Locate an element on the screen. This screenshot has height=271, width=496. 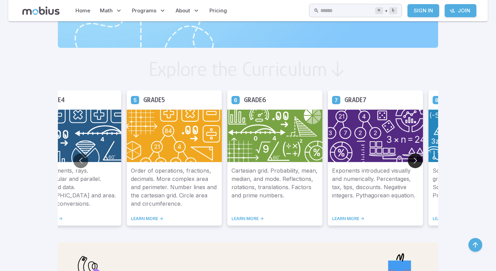
span: Math is located at coordinates (106, 11).